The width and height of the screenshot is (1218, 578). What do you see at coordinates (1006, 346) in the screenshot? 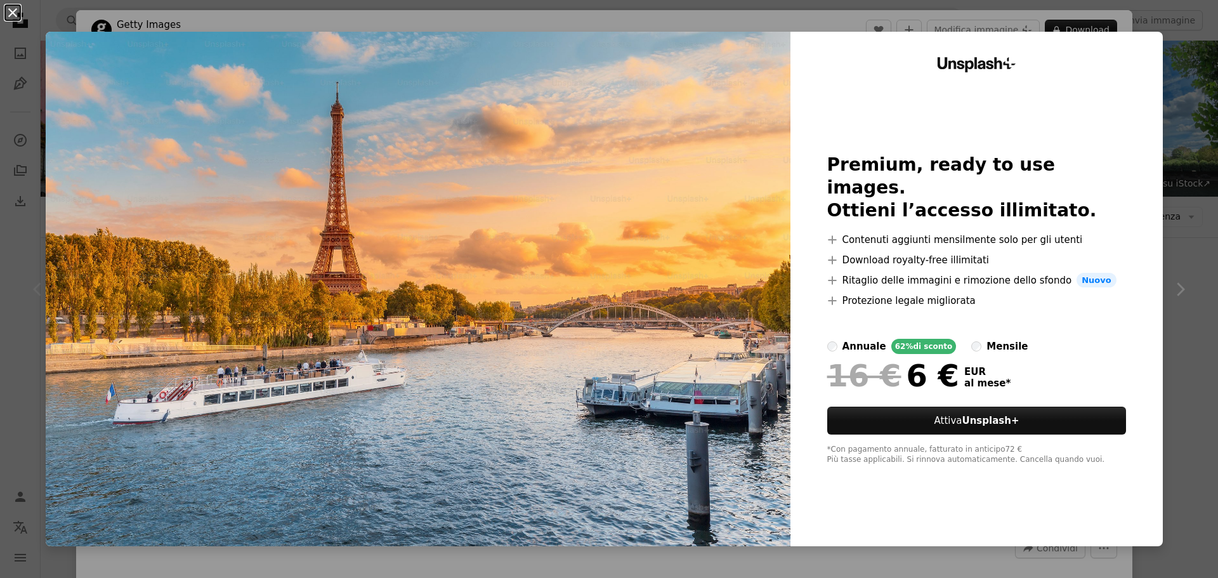
I see `div: mensile` at bounding box center [1006, 346].